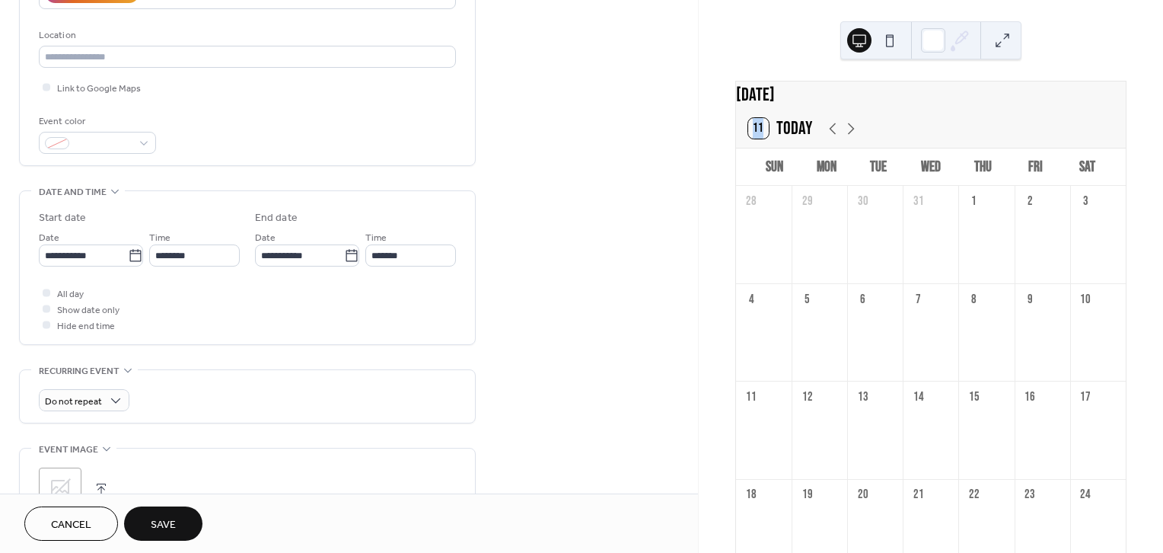  I want to click on div: 2, so click(1030, 201).